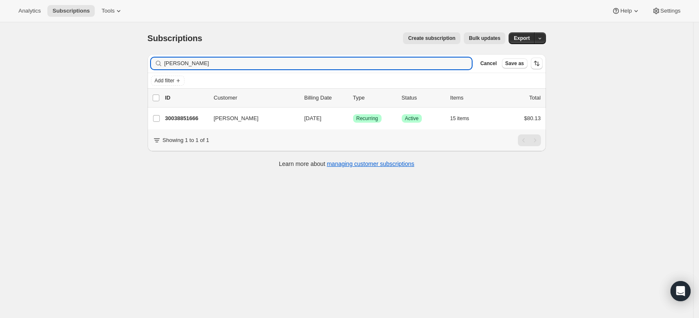 This screenshot has width=699, height=318. I want to click on nav: Pagination, so click(529, 140).